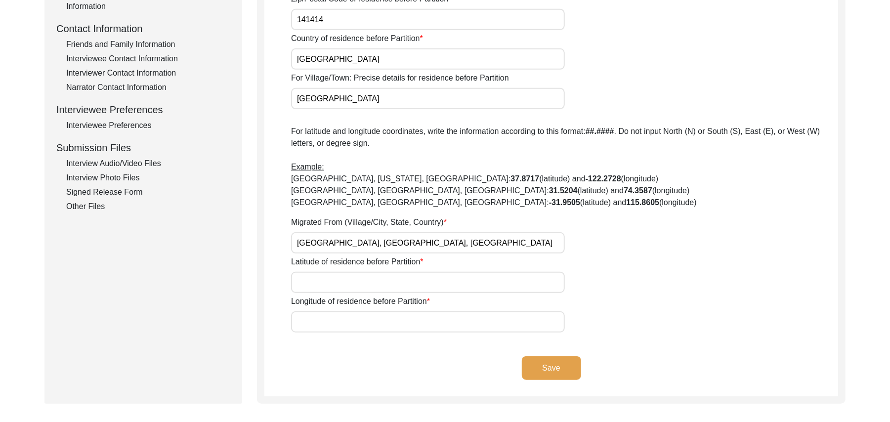 This screenshot has height=422, width=890. Describe the element at coordinates (148, 206) in the screenshot. I see `div: Other Files` at that location.